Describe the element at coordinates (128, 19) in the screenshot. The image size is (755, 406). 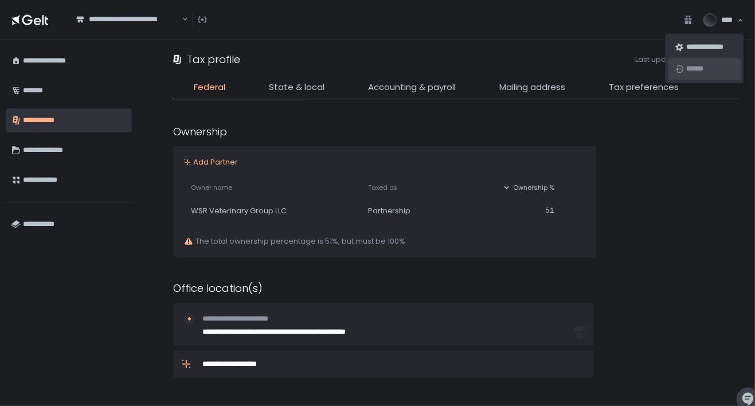
I see `div: Search for option` at that location.